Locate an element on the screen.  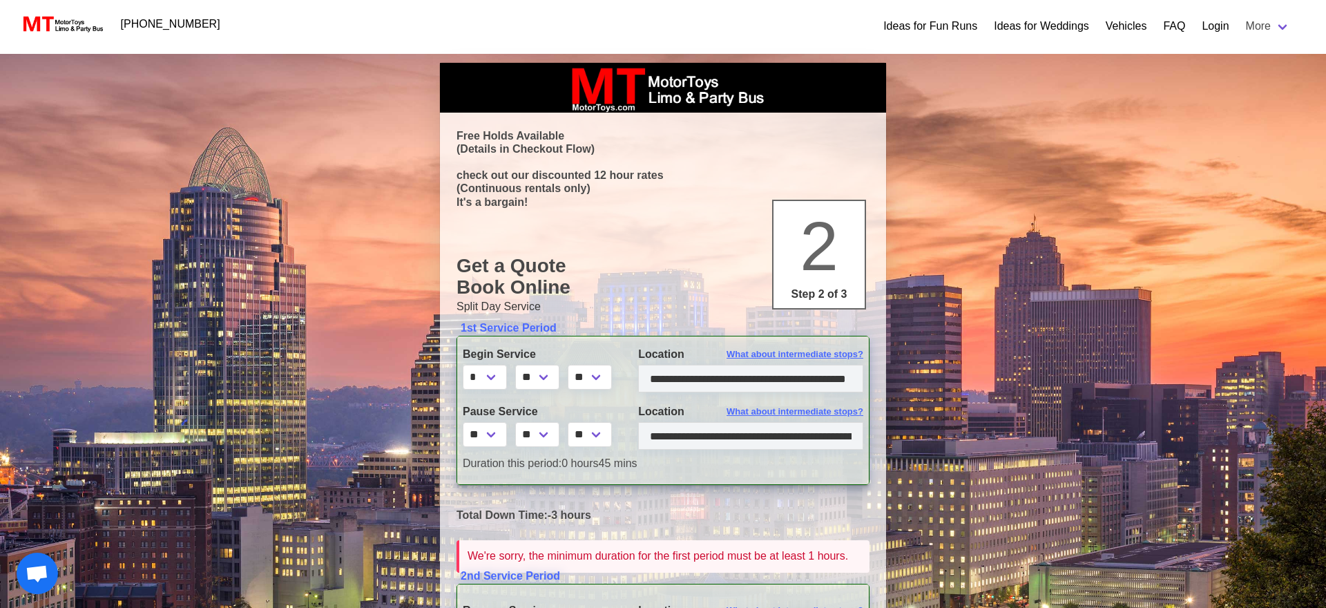
span: Duration this period: is located at coordinates (512, 463).